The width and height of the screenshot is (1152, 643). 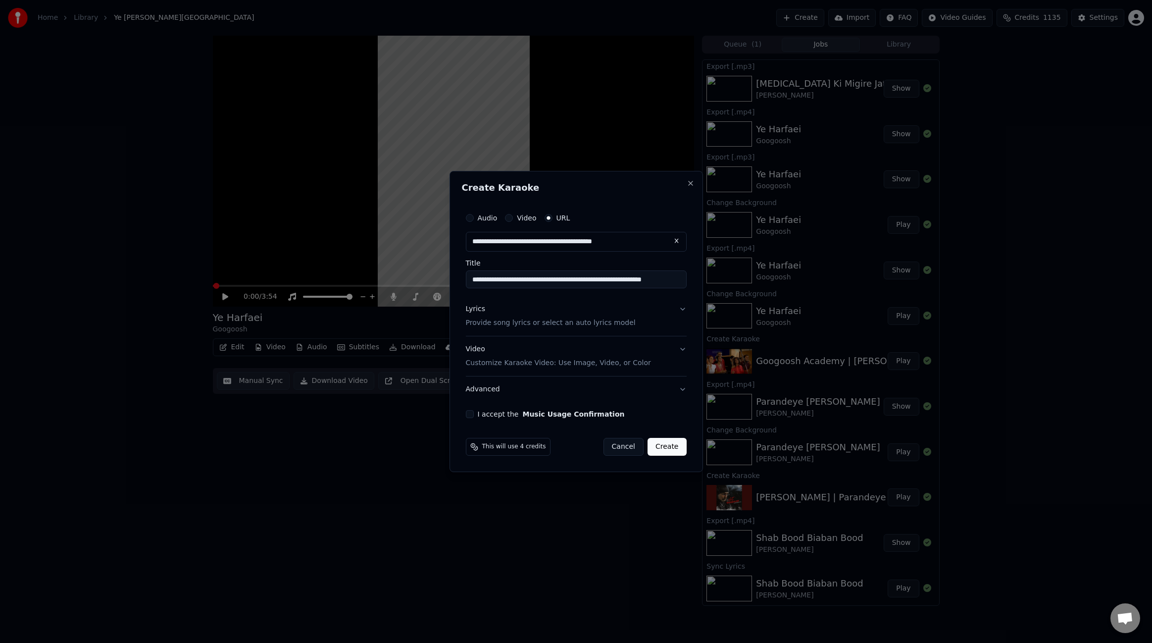 I want to click on h2: Create Karaoke, so click(x=576, y=188).